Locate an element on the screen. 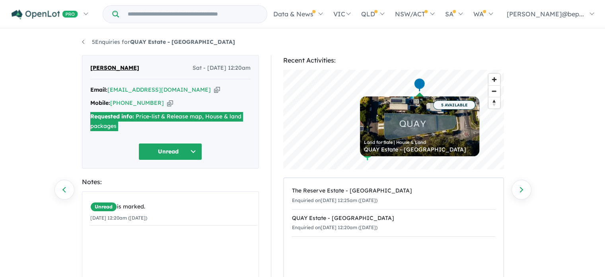 The image size is (605, 277). button: Zoom in is located at coordinates (494, 79).